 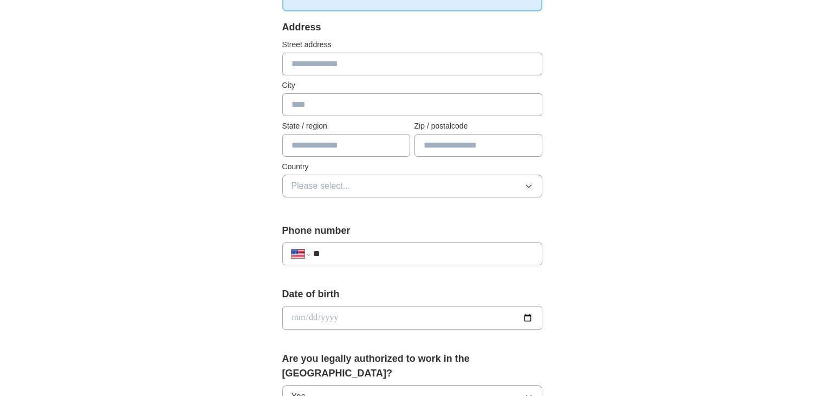 I want to click on label: Phone number, so click(x=412, y=230).